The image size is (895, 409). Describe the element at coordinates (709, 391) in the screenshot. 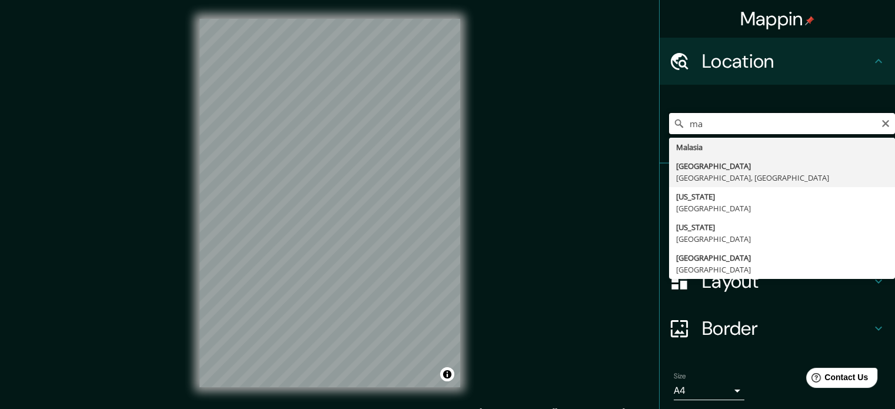

I see `div: A4` at that location.